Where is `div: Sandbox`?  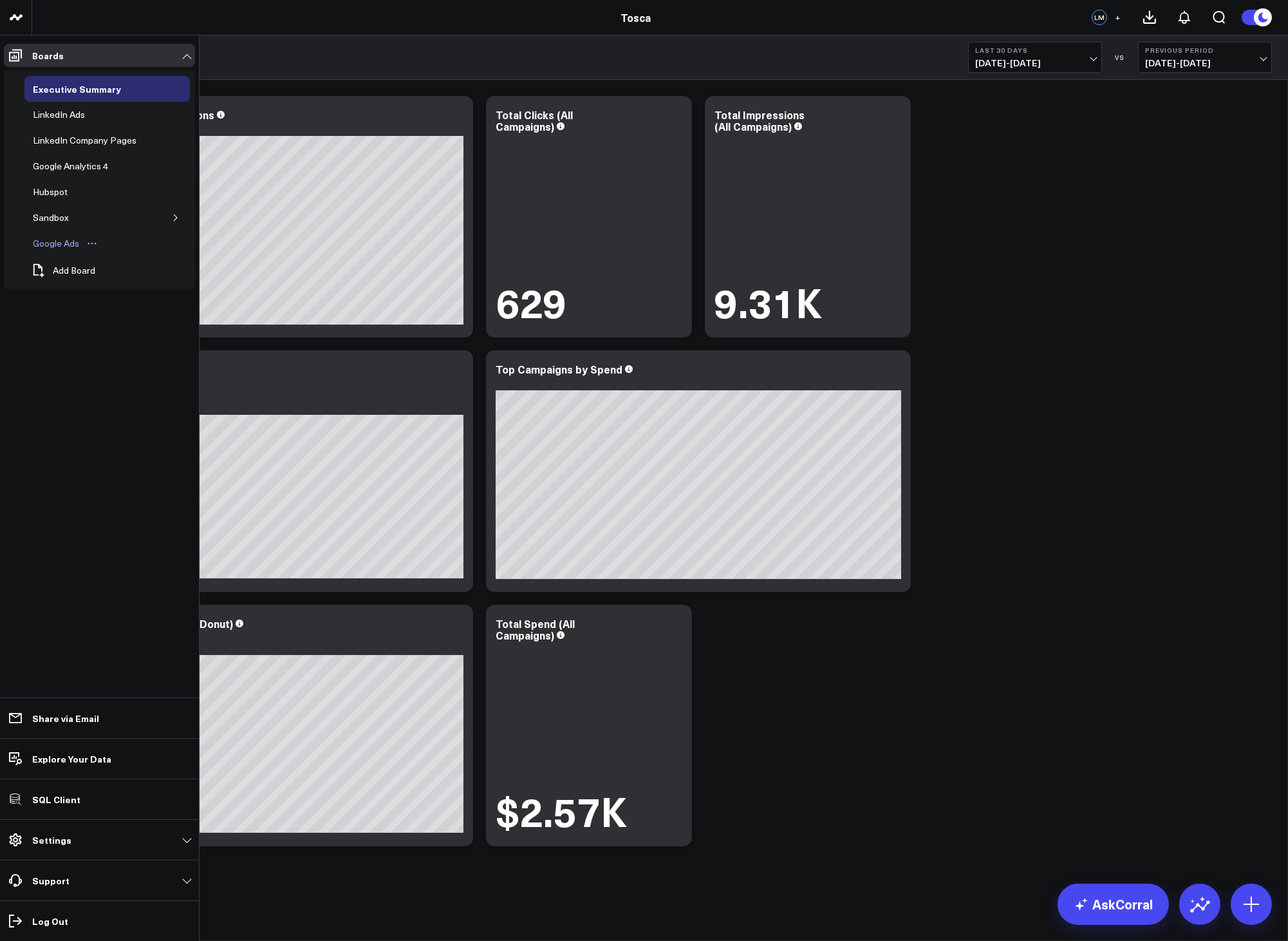
div: Sandbox is located at coordinates (51, 218).